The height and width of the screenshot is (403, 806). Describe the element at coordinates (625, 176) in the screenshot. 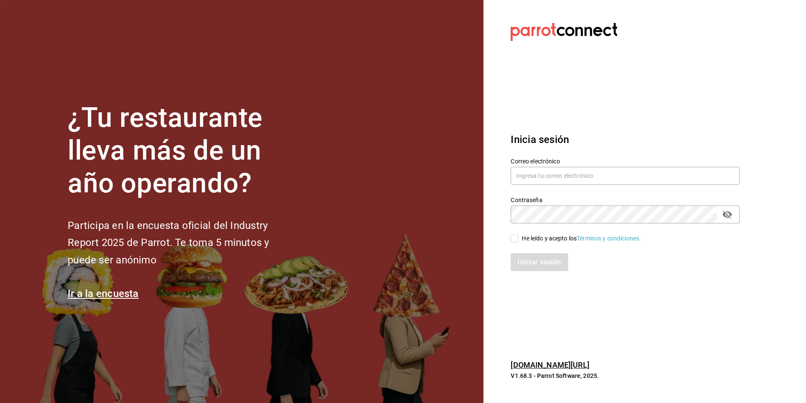

I see `input: Ingresa tu correo electrónico` at that location.